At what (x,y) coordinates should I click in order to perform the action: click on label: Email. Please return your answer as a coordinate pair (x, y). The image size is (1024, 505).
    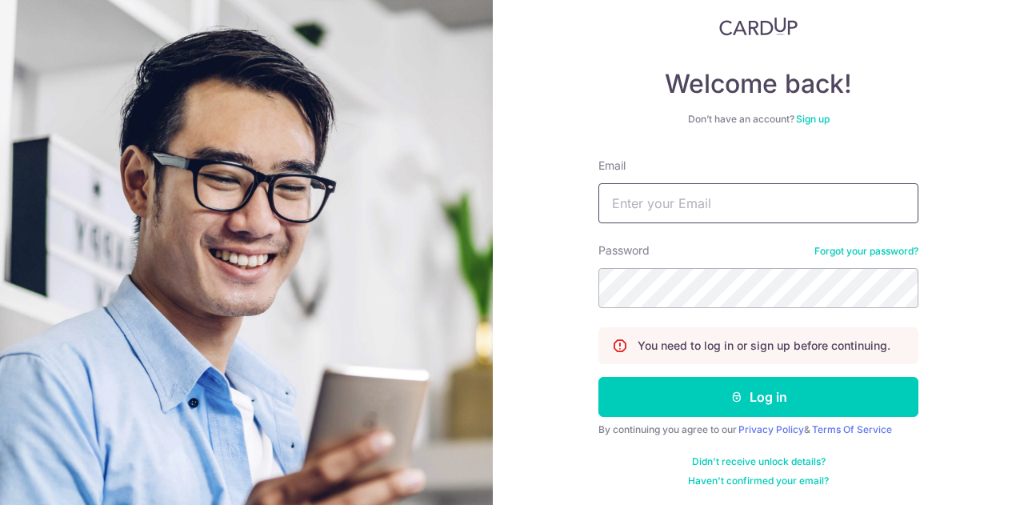
    Looking at the image, I should click on (612, 166).